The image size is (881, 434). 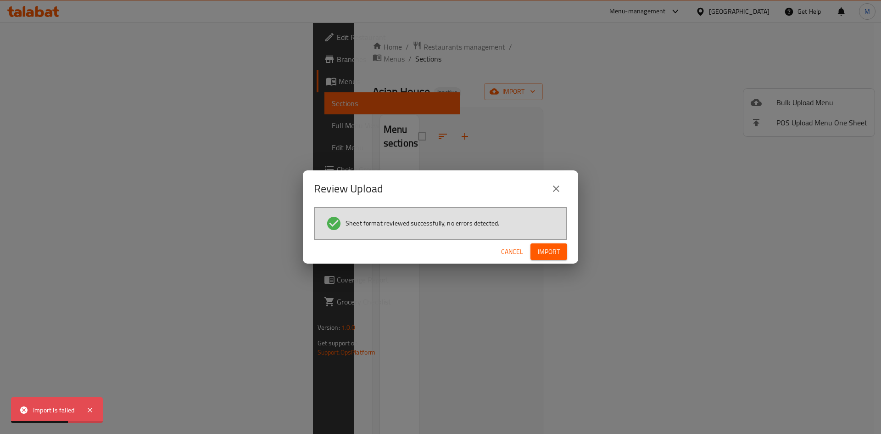 I want to click on button: Cancel, so click(x=512, y=251).